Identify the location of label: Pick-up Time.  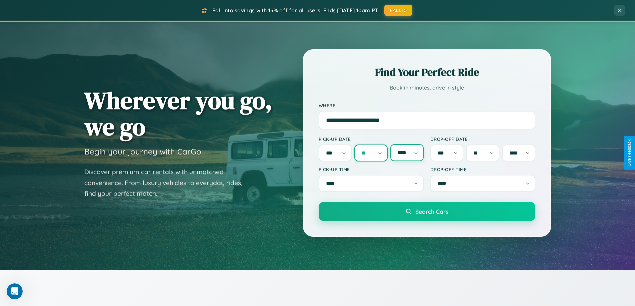
(371, 169).